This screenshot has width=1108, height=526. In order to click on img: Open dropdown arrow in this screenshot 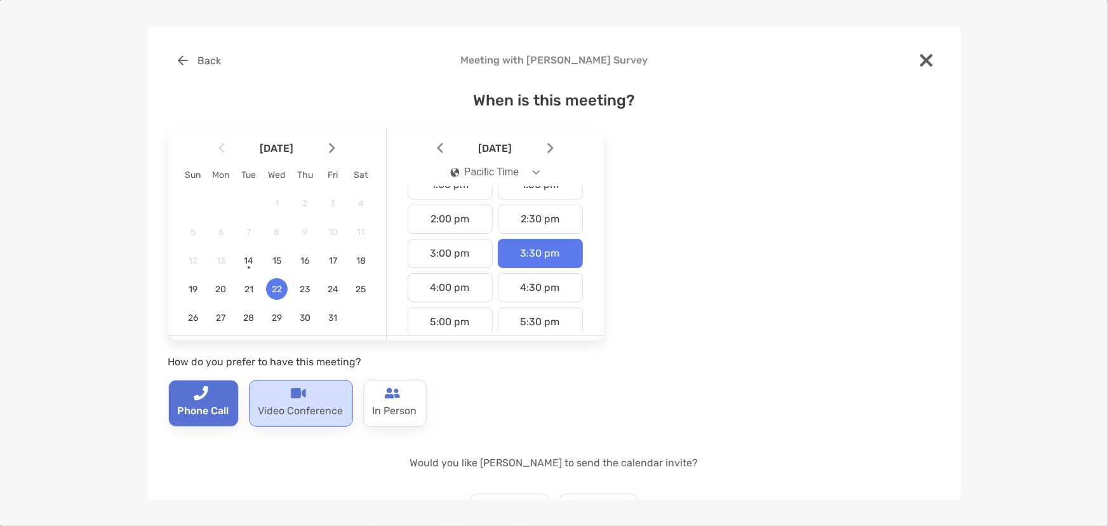, I will do `click(536, 172)`.